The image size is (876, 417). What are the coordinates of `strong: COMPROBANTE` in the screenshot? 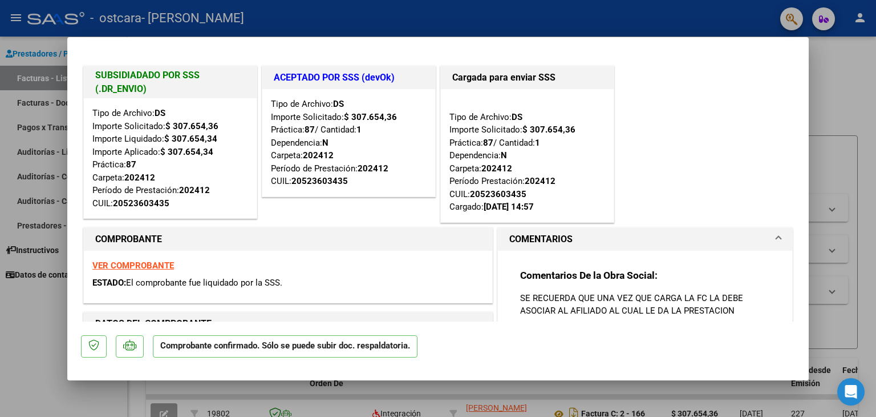 It's located at (128, 238).